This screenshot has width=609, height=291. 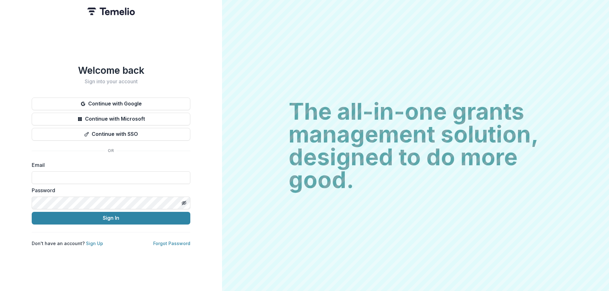 What do you see at coordinates (109, 165) in the screenshot?
I see `label: Email` at bounding box center [109, 165].